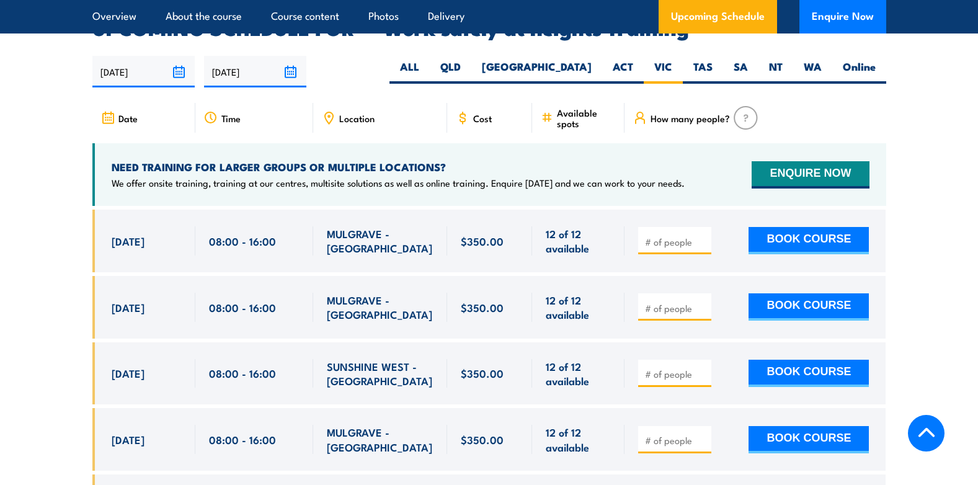 Image resolution: width=978 pixels, height=485 pixels. Describe the element at coordinates (489, 27) in the screenshot. I see `h2: UPCOMING SCHEDULE FOR - "Work safely at heights Training"` at that location.